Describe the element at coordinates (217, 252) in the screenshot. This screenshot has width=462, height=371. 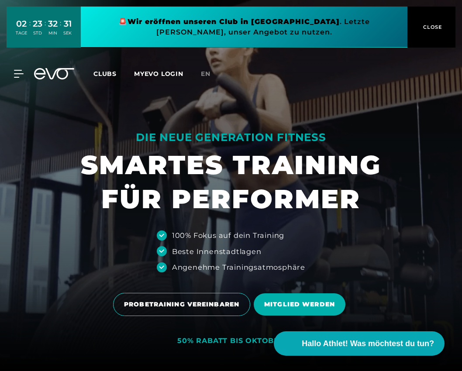
I see `div: Beste Innenstadtlagen` at that location.